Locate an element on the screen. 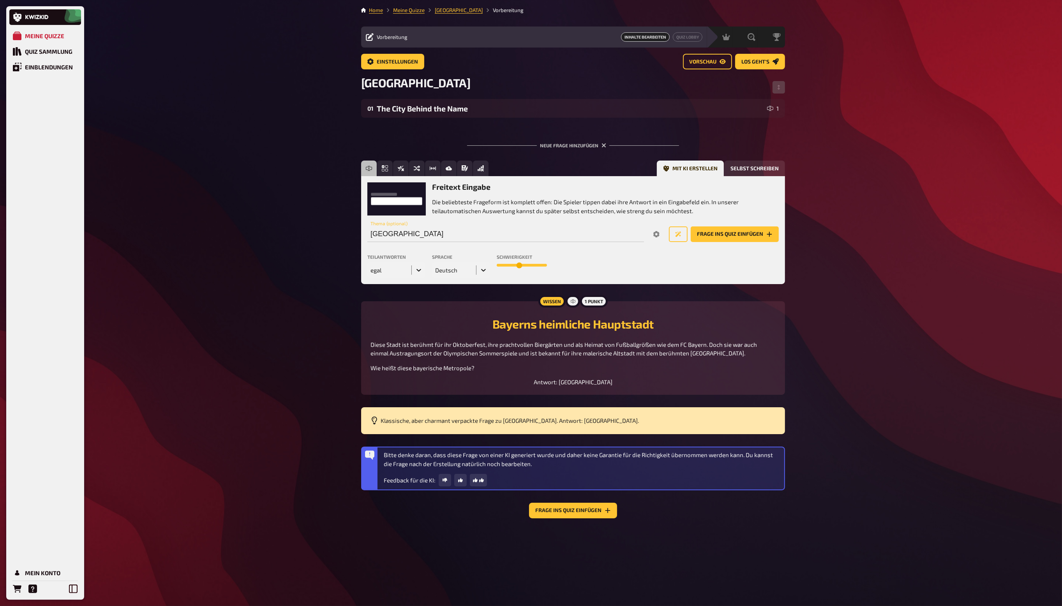 This screenshot has height=606, width=1062. a: Vorschau is located at coordinates (707, 62).